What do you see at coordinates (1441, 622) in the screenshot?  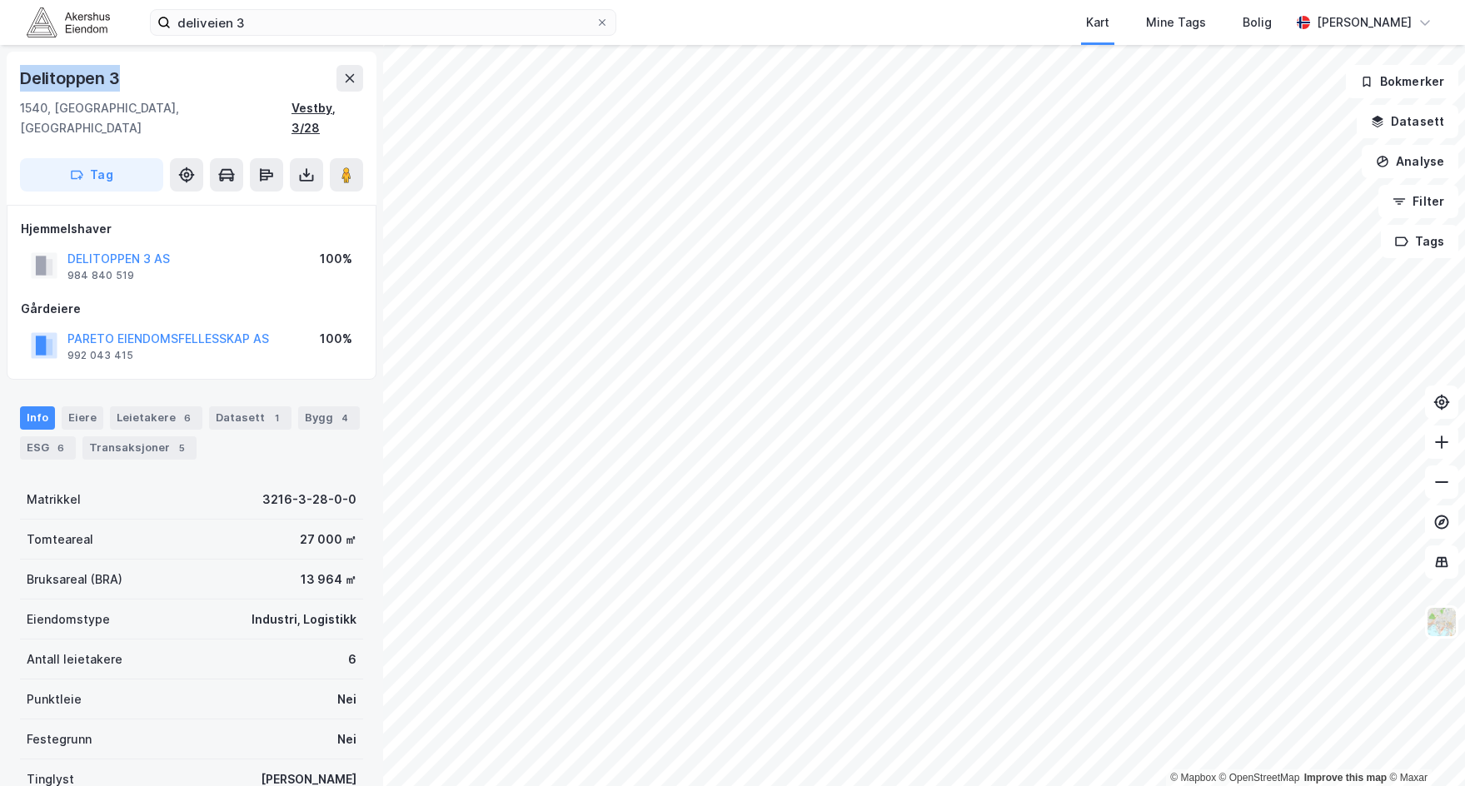 I see `img: Z` at bounding box center [1441, 622].